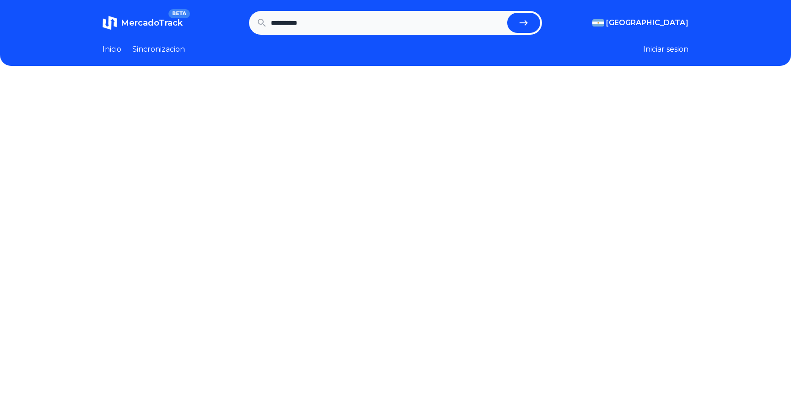 The height and width of the screenshot is (416, 791). Describe the element at coordinates (142, 23) in the screenshot. I see `a: MercadoTrackBETA` at that location.